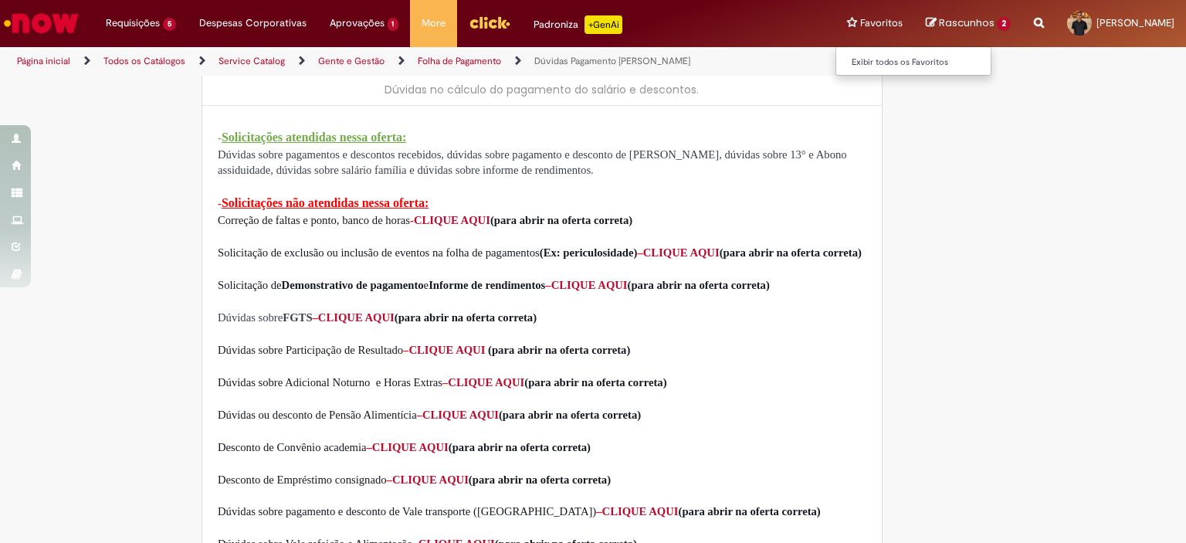 Image resolution: width=1186 pixels, height=543 pixels. What do you see at coordinates (542, 163) in the screenshot?
I see `p: Dúvidas sobre pagamentos e descontos recebidos, dúvidas sobre pagamento e desconto de [PERSON_NAM...` at bounding box center [542, 163].